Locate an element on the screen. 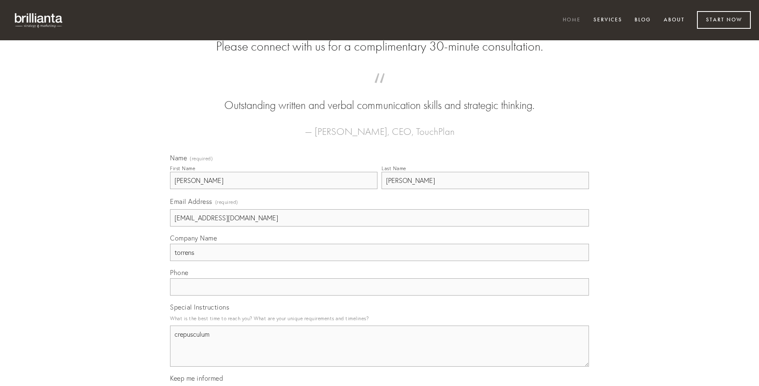 The width and height of the screenshot is (759, 386). div: Last Name is located at coordinates (394, 168).